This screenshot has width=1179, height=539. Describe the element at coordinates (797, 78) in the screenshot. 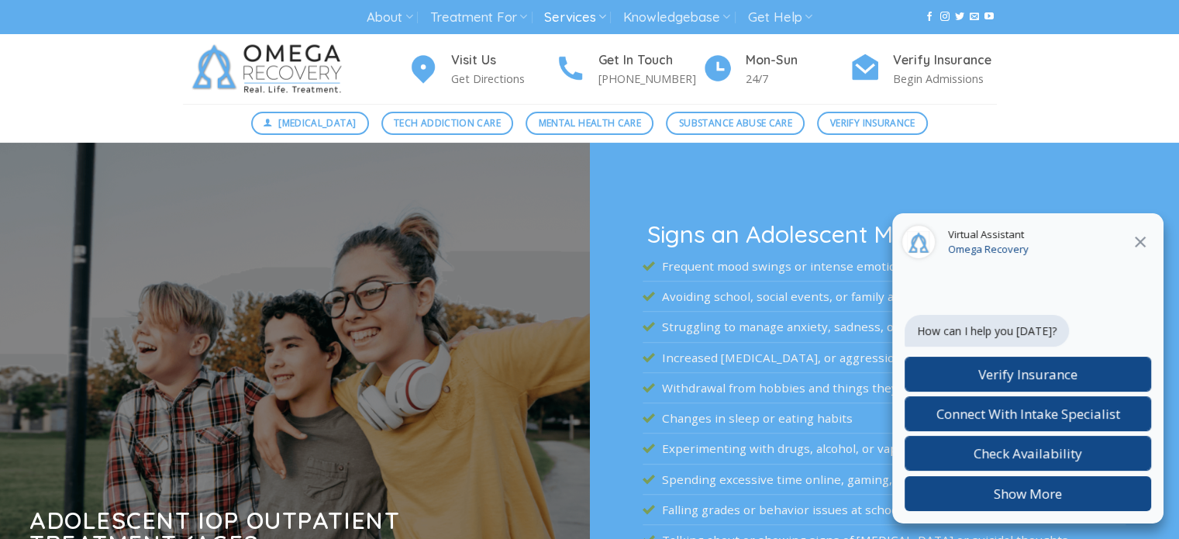

I see `p: 24/7` at that location.